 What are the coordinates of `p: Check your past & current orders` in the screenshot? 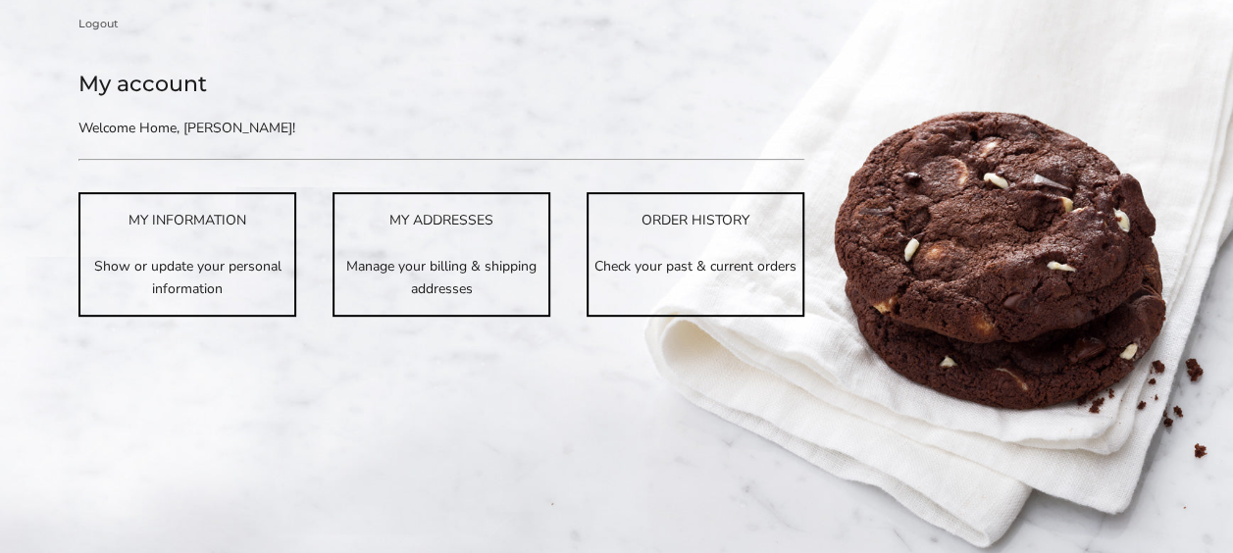 It's located at (695, 266).